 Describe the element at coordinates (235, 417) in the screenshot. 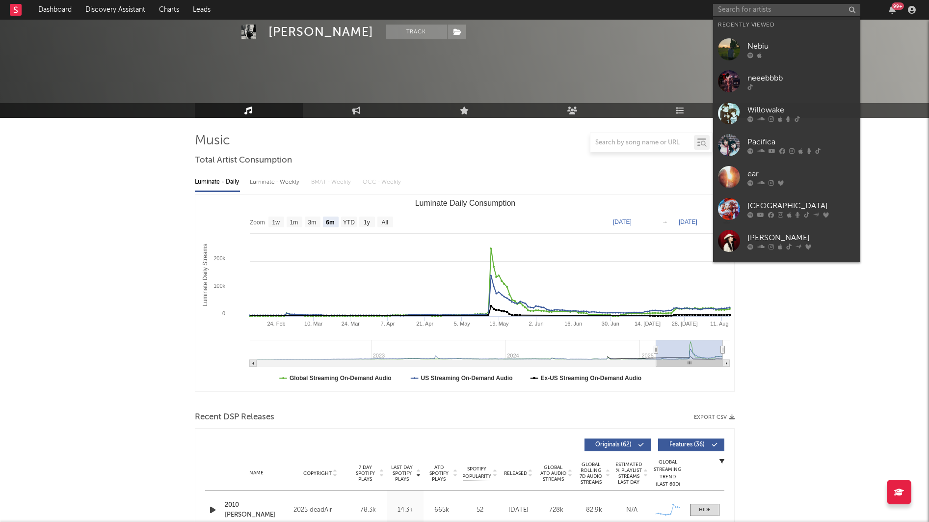

I see `span: Recent DSP Releases` at that location.